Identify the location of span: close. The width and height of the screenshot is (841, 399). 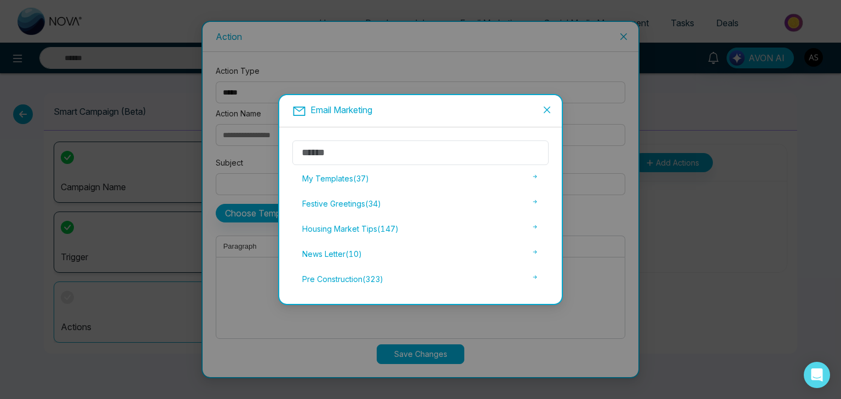
(547, 110).